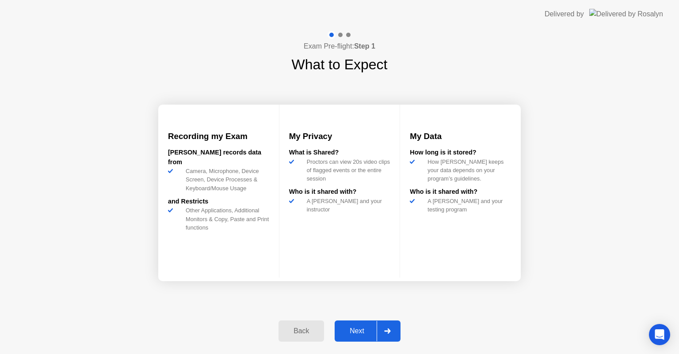 This screenshot has height=354, width=679. I want to click on div: What is Shared?, so click(339, 153).